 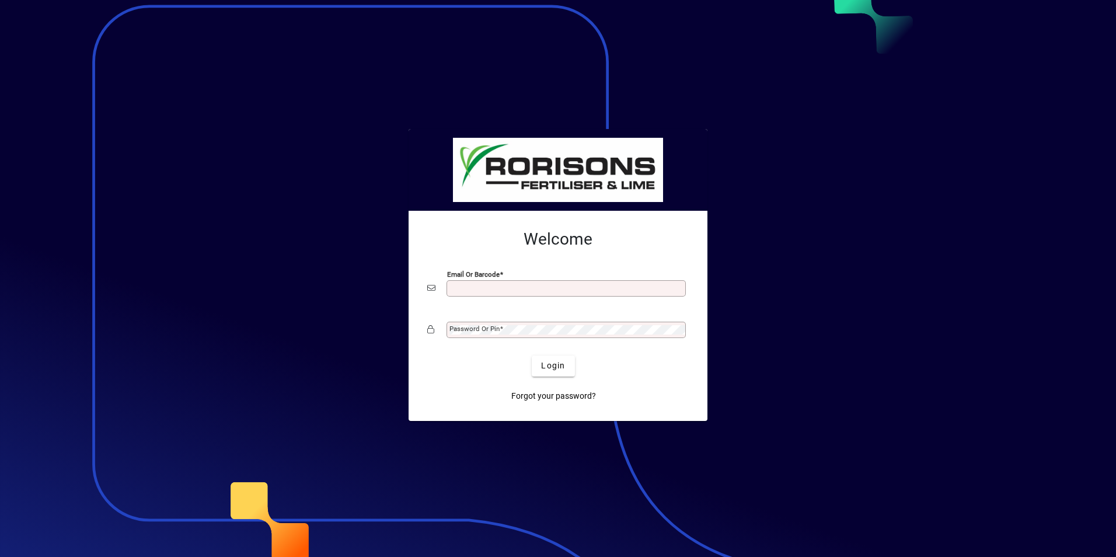 What do you see at coordinates (553, 366) in the screenshot?
I see `button: Login` at bounding box center [553, 366].